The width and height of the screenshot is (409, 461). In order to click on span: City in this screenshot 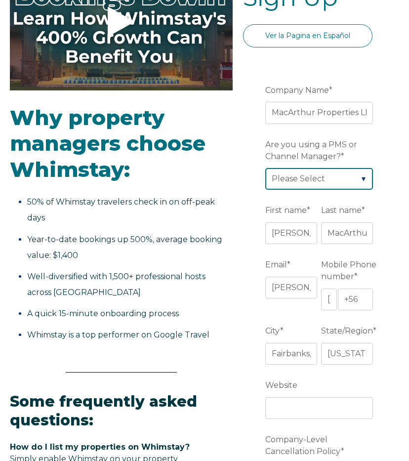, I will do `click(273, 330)`.